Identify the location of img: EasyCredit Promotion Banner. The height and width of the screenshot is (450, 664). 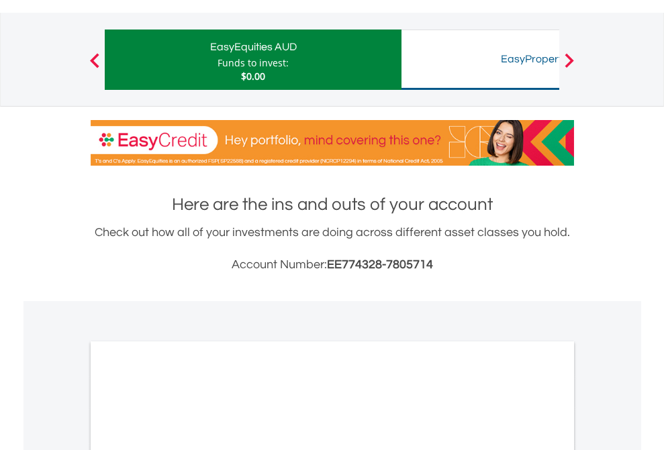
(332, 143).